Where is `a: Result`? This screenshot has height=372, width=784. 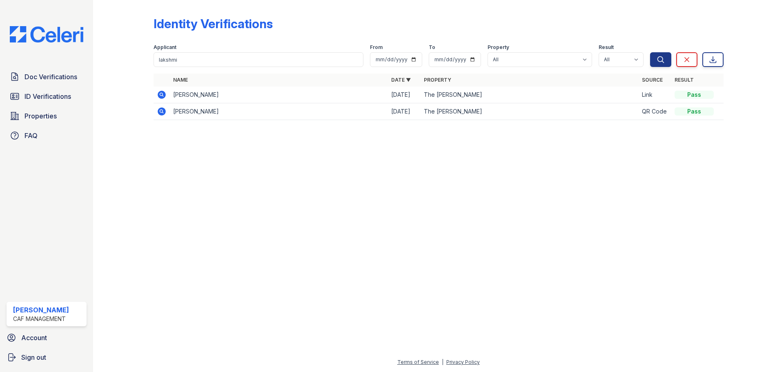 a: Result is located at coordinates (684, 80).